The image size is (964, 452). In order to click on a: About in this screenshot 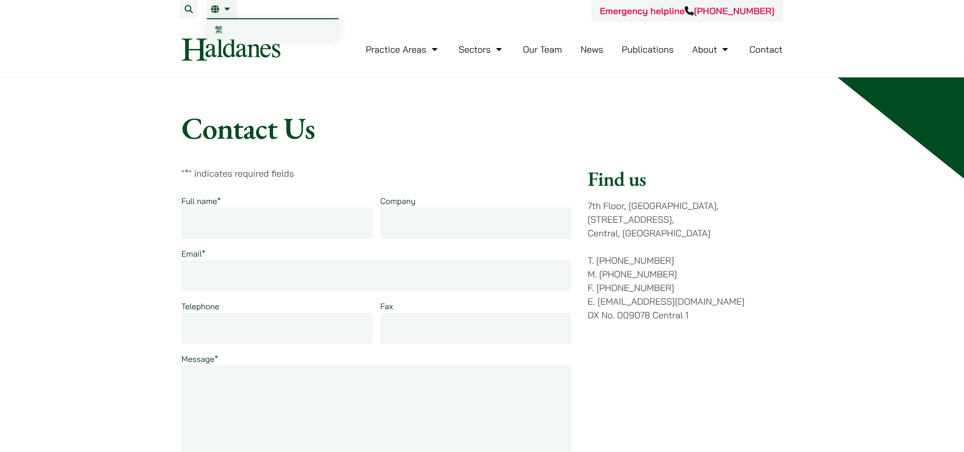, I will do `click(712, 49)`.